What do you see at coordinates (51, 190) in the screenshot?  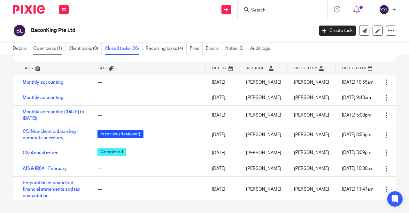 I see `a: Preparation of unaudited financial statements and tax computation` at bounding box center [51, 190].